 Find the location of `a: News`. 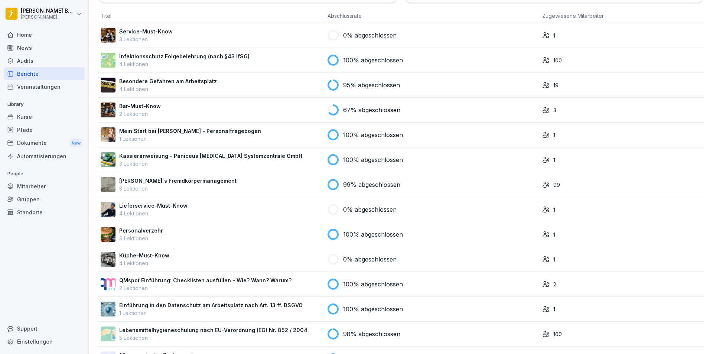

a: News is located at coordinates (44, 48).